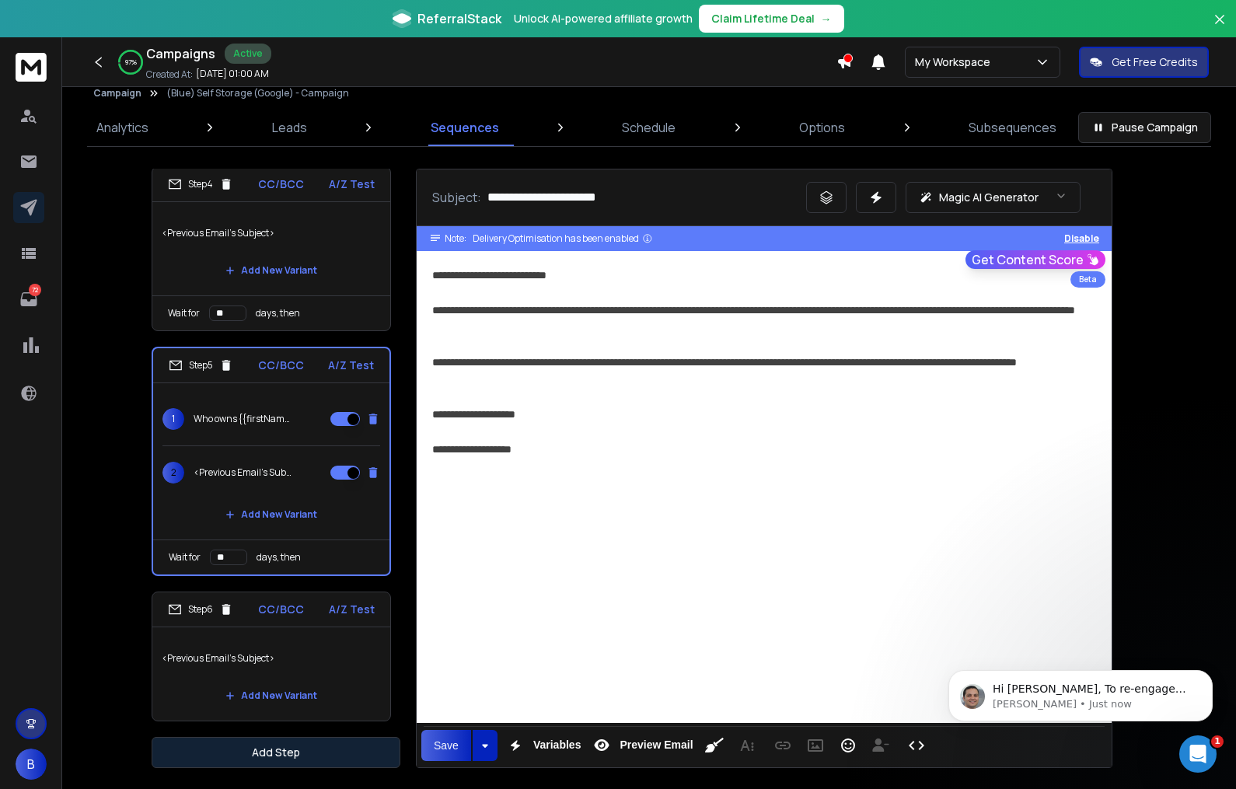  Describe the element at coordinates (1012, 127) in the screenshot. I see `a: Subsequences` at that location.